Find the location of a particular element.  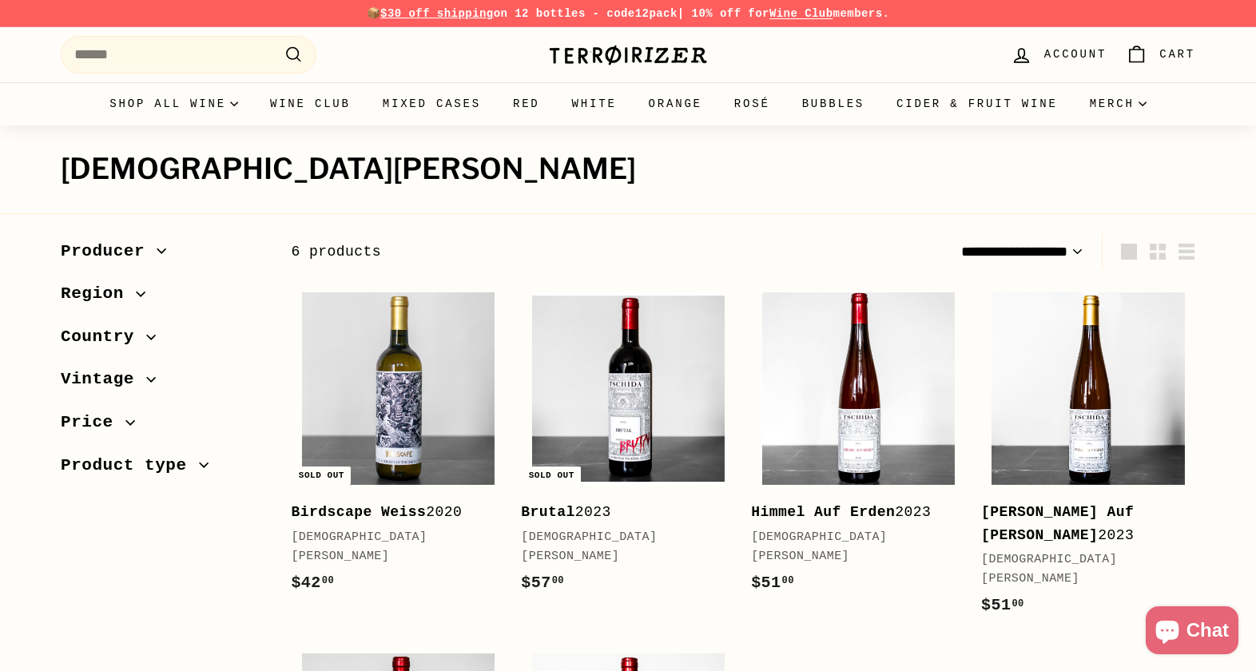

summary: Merch is located at coordinates (1117, 104).